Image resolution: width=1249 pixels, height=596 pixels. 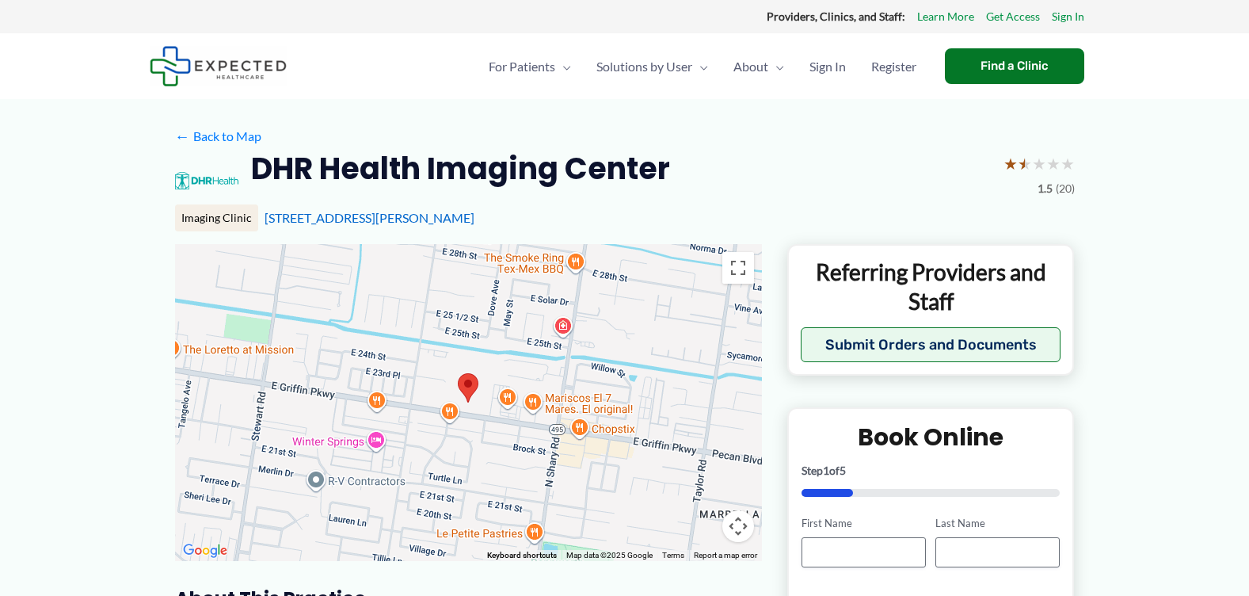 What do you see at coordinates (1045, 189) in the screenshot?
I see `span: 1.5` at bounding box center [1045, 189].